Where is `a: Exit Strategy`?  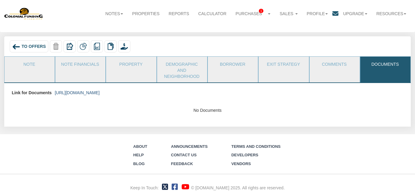
a: Exit Strategy is located at coordinates (283, 64).